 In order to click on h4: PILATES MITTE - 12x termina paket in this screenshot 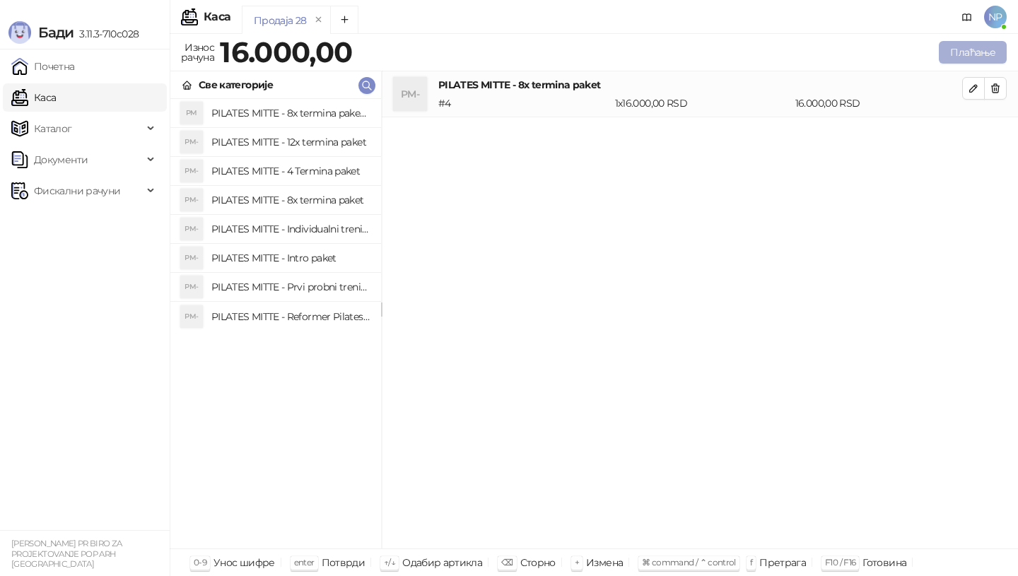, I will do `click(291, 142)`.